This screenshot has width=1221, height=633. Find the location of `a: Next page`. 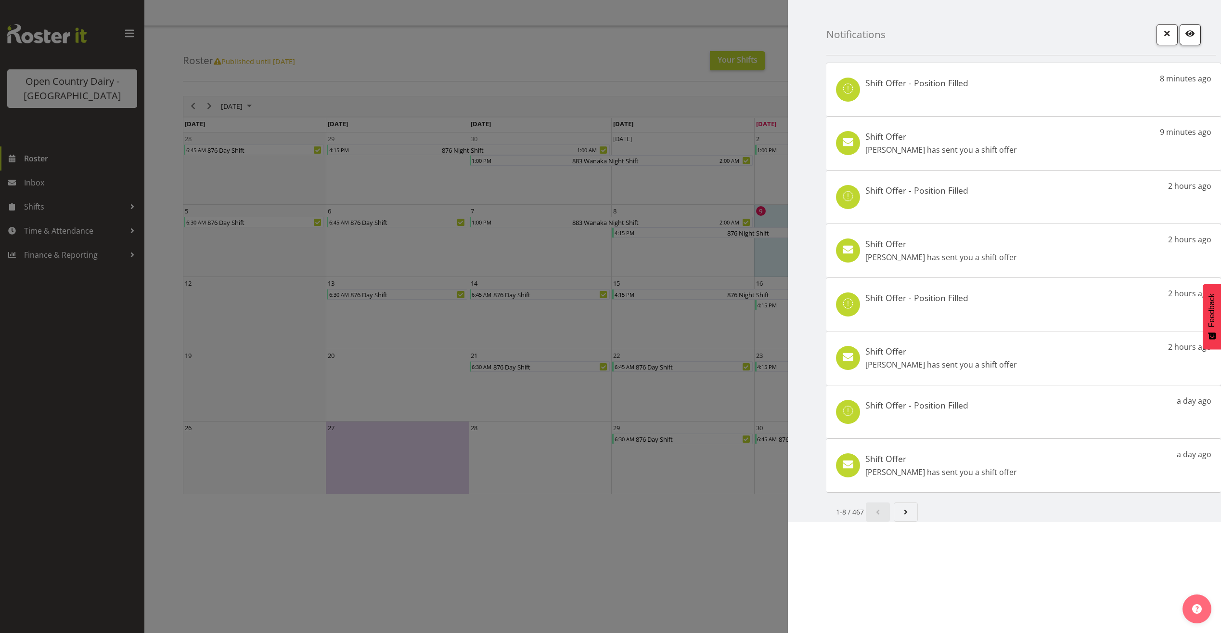

a: Next page is located at coordinates (906, 512).